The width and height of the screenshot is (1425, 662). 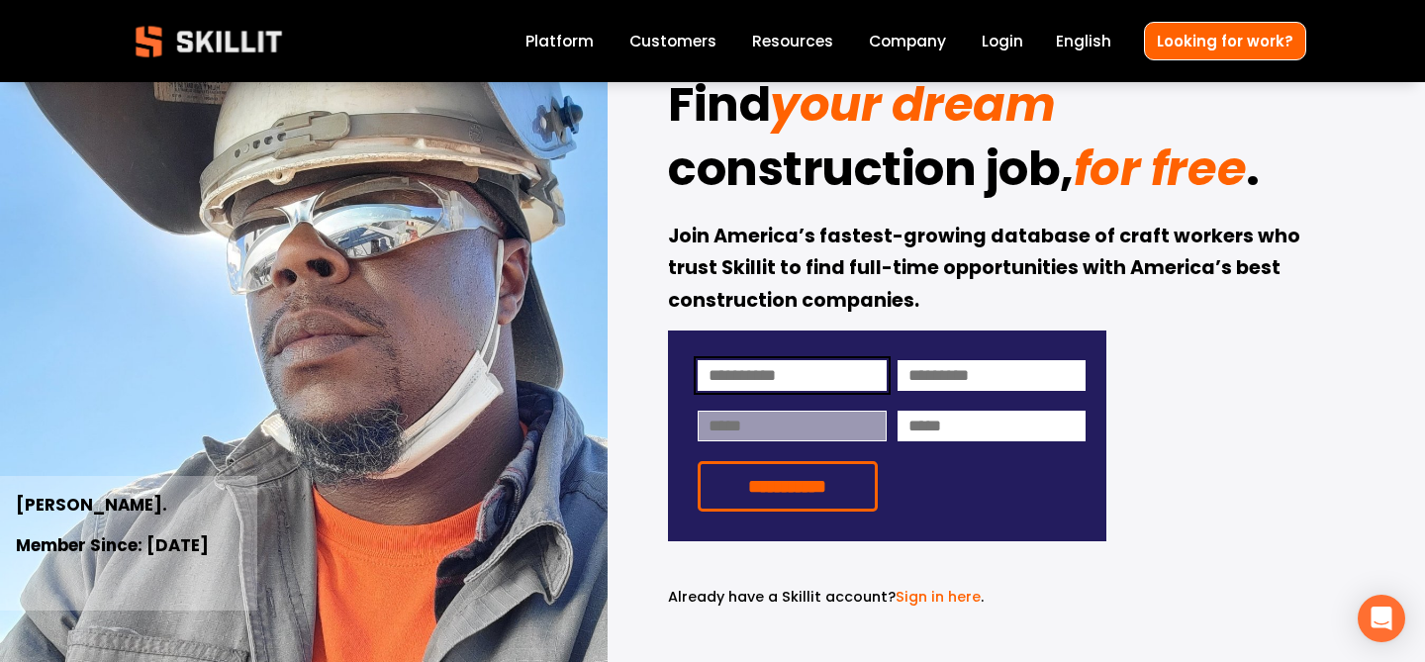 What do you see at coordinates (871, 173) in the screenshot?
I see `strong: construction job,` at bounding box center [871, 173].